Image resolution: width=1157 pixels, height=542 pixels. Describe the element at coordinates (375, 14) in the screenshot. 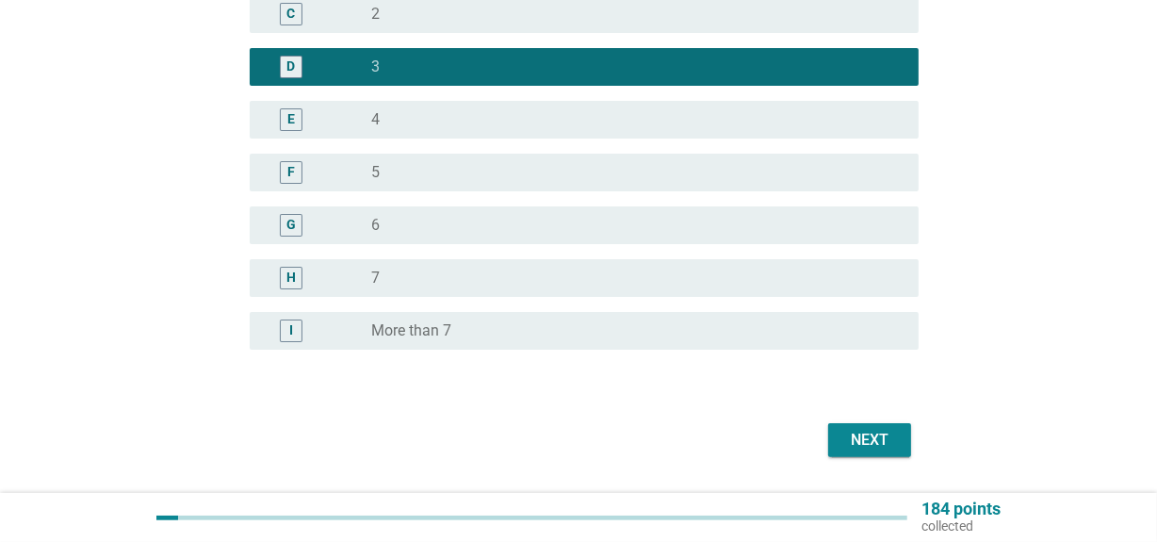

I see `label: 2` at that location.